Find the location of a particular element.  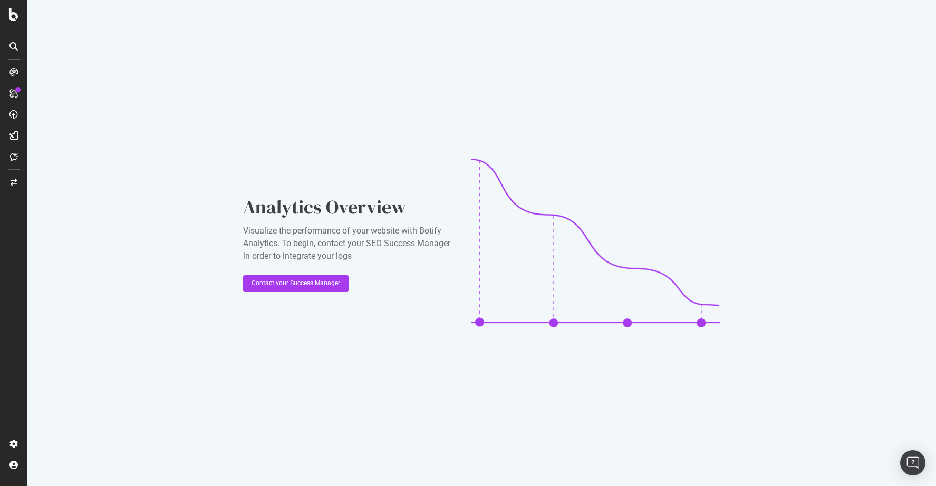

div: Contact your Success Manager is located at coordinates (296, 283).